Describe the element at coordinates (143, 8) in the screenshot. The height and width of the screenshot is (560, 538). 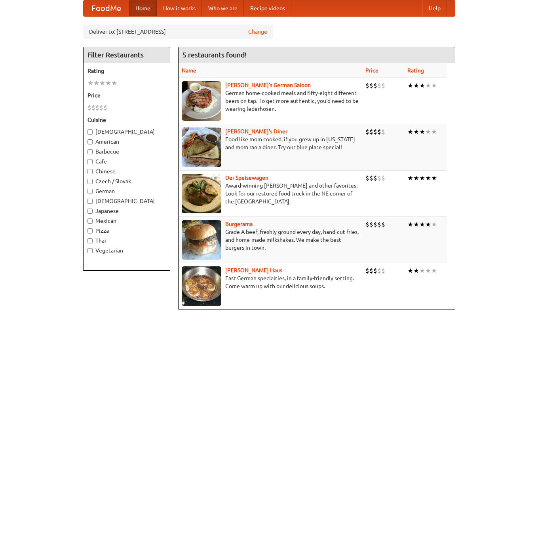
I see `a: Home` at that location.